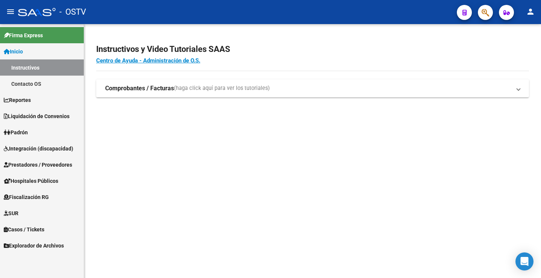 This screenshot has height=278, width=541. I want to click on mat-expansion-panel-header: Comprobantes / Facturas(haga click aquí para ver los tutoriales), so click(313, 88).